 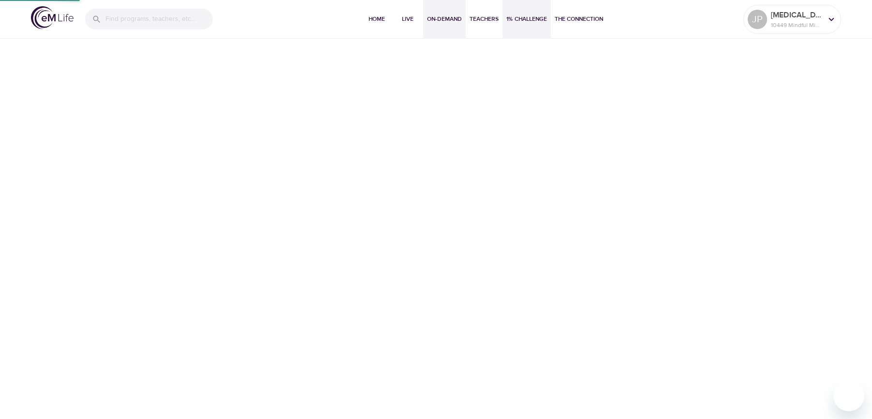 I want to click on p: 10449 Mindful Minutes, so click(x=797, y=25).